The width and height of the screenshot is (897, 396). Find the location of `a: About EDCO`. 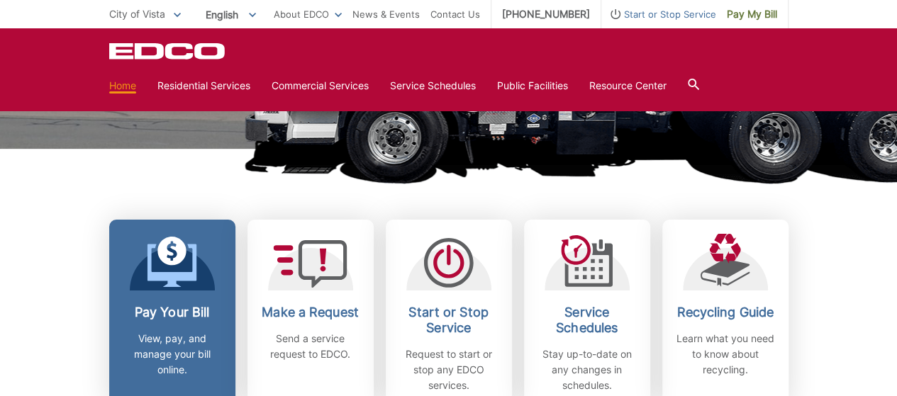

a: About EDCO is located at coordinates (308, 14).